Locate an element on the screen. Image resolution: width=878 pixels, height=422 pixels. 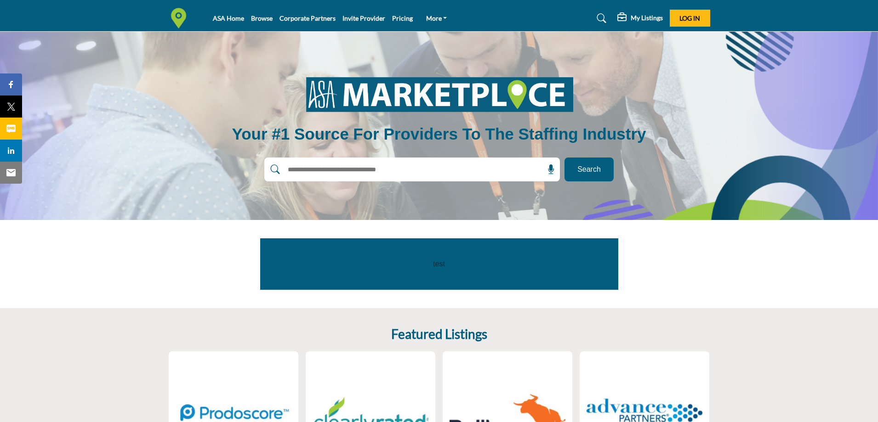
img: Site Logo is located at coordinates (181, 18).